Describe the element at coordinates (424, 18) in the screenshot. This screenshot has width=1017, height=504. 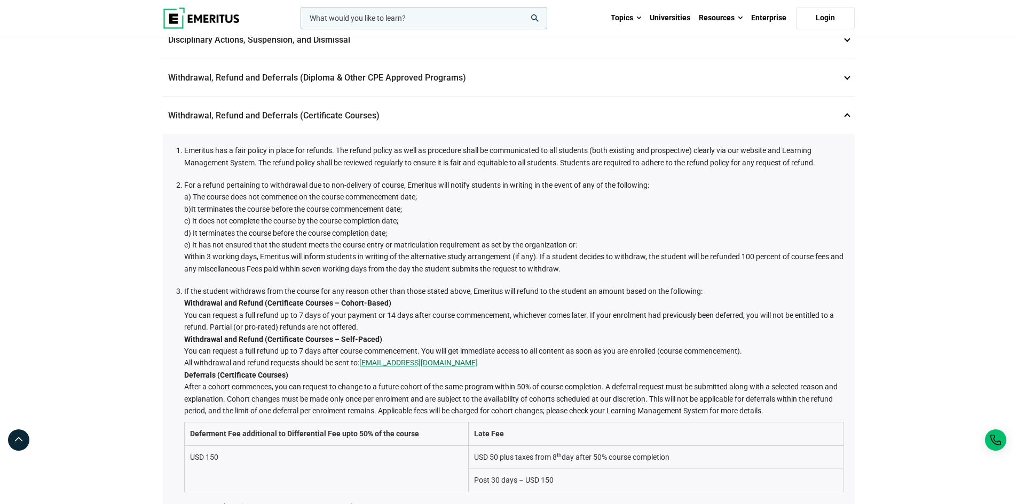
I see `input: woocommerce-product-search-field-0` at that location.